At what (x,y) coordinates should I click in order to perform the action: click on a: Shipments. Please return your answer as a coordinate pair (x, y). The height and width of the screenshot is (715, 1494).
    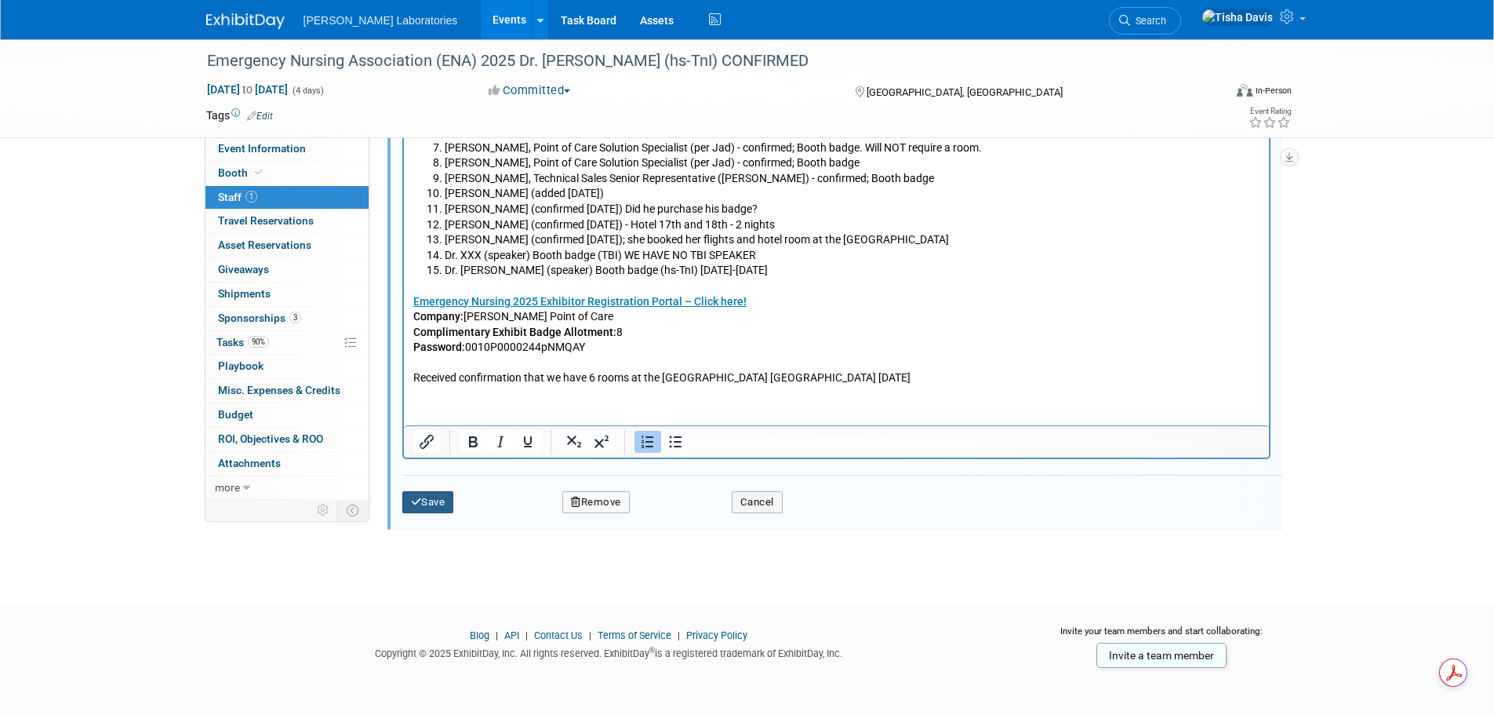
    Looking at the image, I should click on (287, 294).